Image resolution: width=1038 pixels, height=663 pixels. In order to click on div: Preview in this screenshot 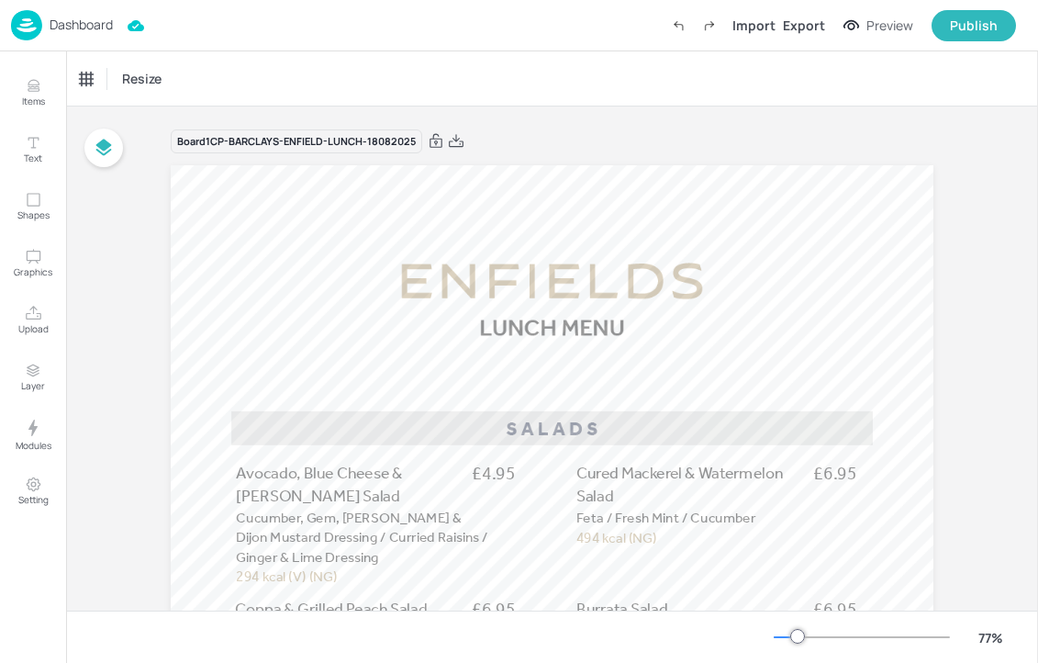, I will do `click(890, 26)`.